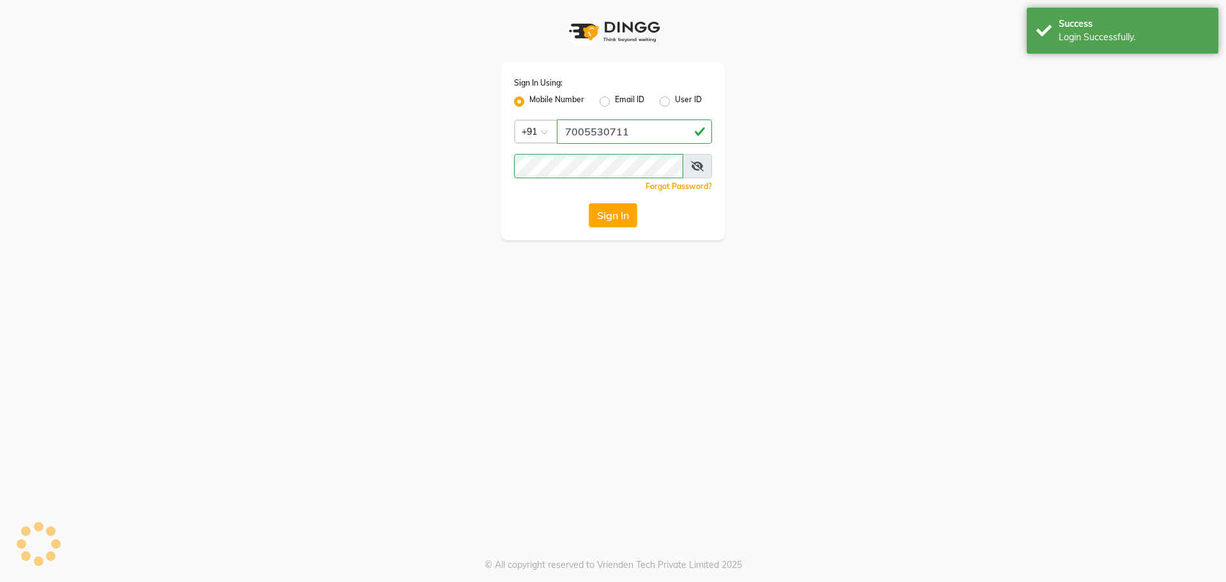 Image resolution: width=1226 pixels, height=582 pixels. What do you see at coordinates (557, 102) in the screenshot?
I see `label: Mobile Number` at bounding box center [557, 102].